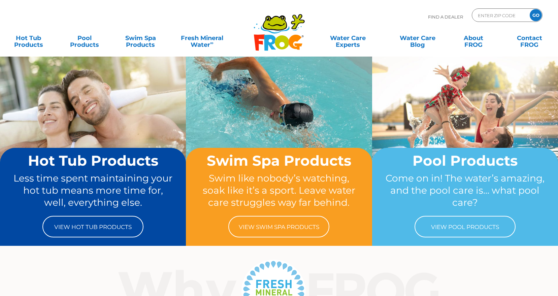 The width and height of the screenshot is (558, 296). What do you see at coordinates (28, 38) in the screenshot?
I see `a: Hot TubProducts` at bounding box center [28, 38].